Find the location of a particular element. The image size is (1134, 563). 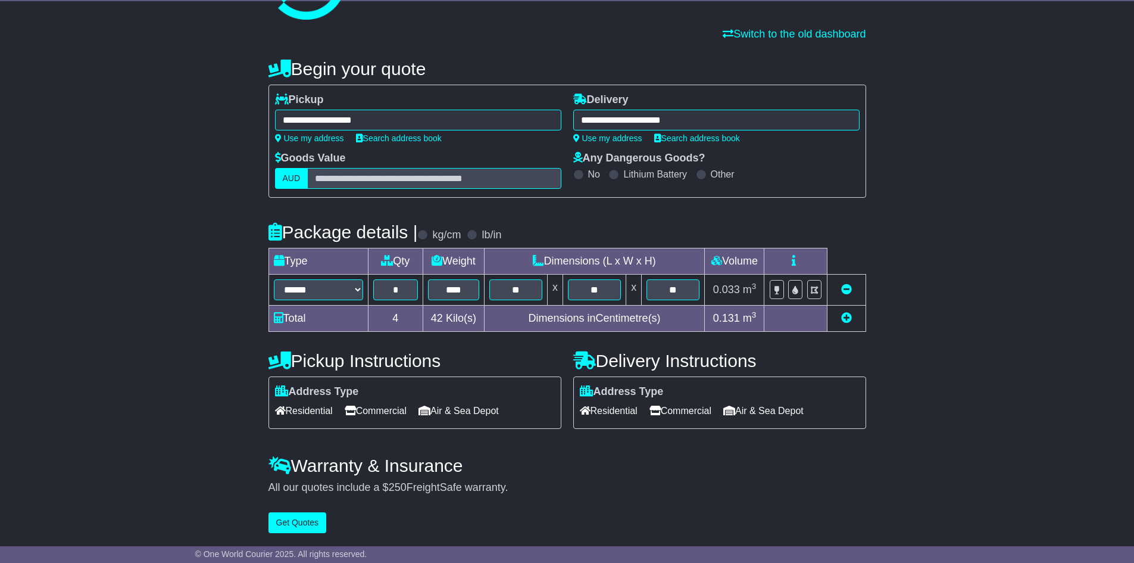

h4: Begin your quote is located at coordinates (567, 68).